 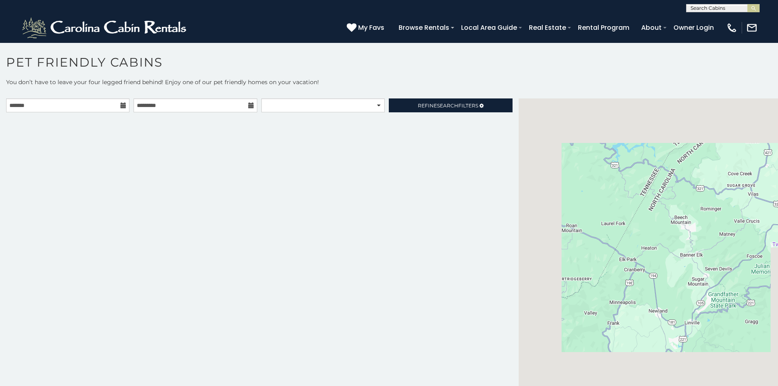 I want to click on span: My Favs, so click(x=371, y=27).